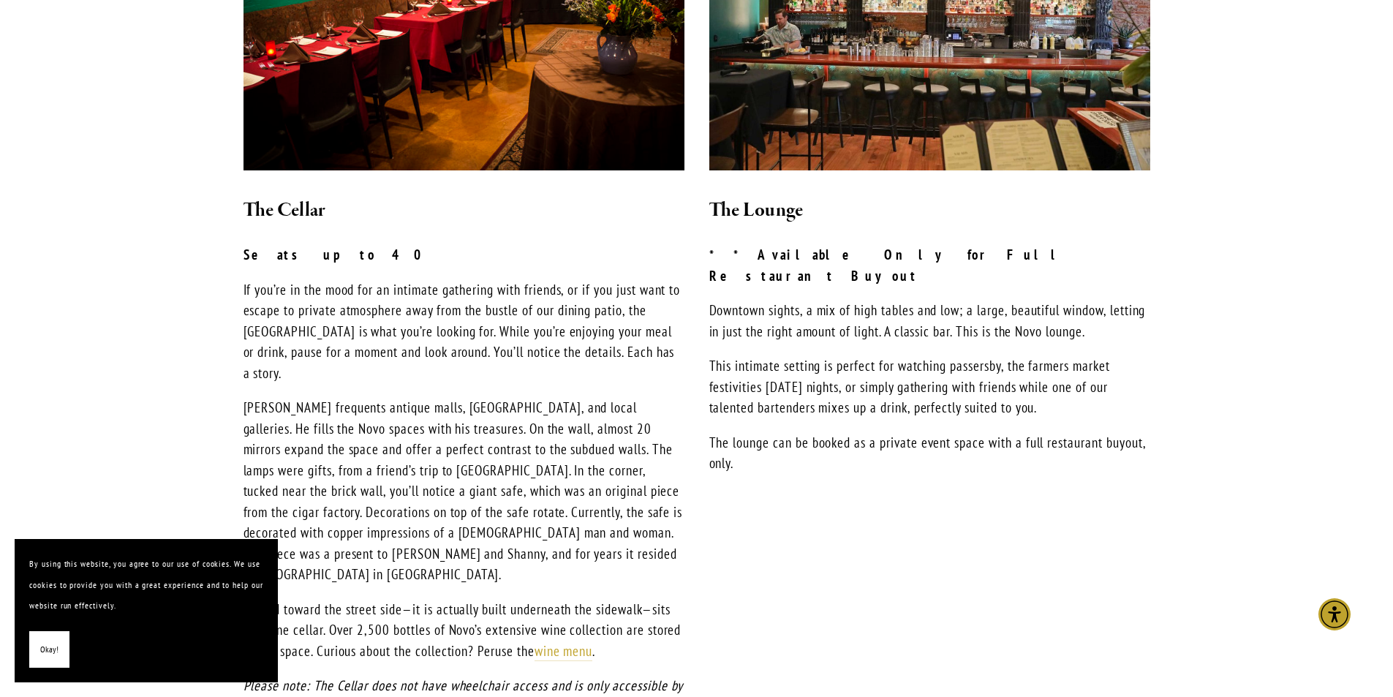  What do you see at coordinates (49, 649) in the screenshot?
I see `span: Okay!` at bounding box center [49, 649].